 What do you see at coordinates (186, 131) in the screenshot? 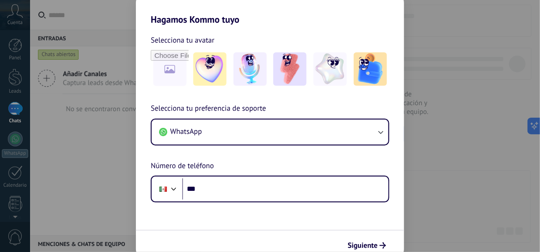
I see `span: WhatsApp` at bounding box center [186, 131].